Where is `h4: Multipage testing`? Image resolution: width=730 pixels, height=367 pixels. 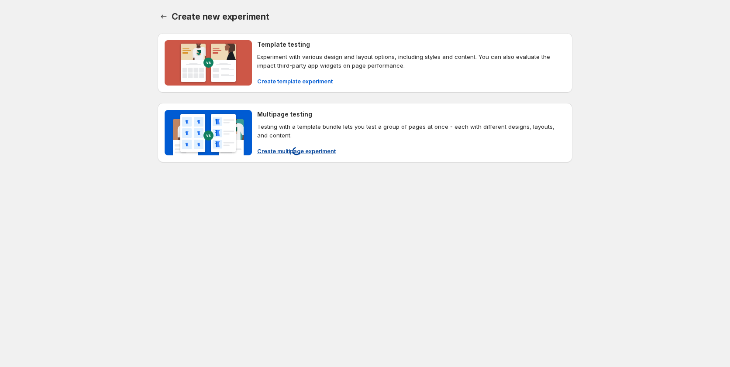
h4: Multipage testing is located at coordinates (284, 114).